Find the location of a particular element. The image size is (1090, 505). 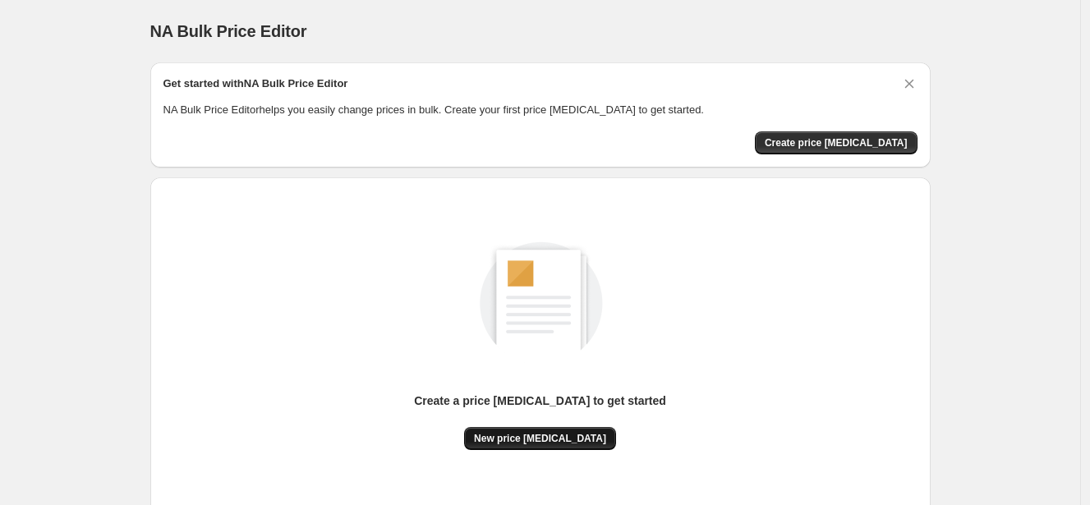

button: Create price change job is located at coordinates (836, 143).